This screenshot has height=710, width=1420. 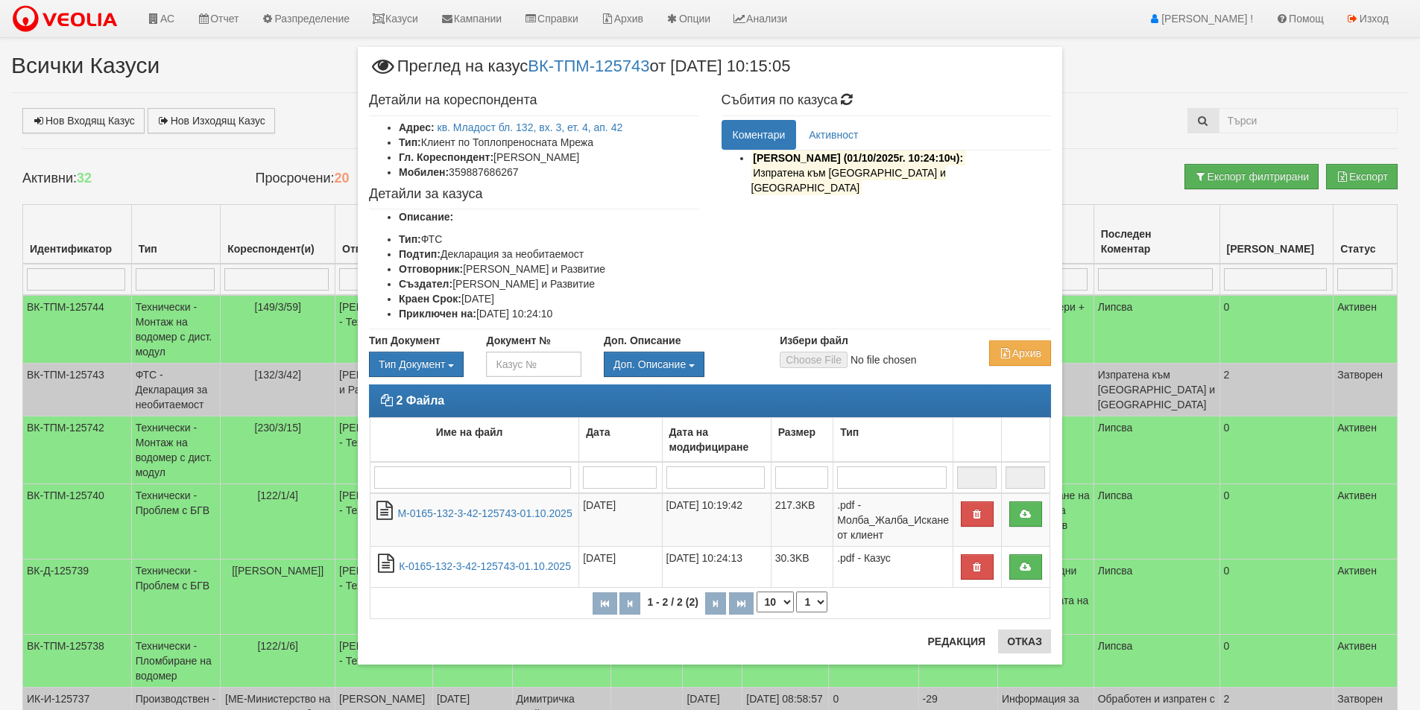 What do you see at coordinates (604, 604) in the screenshot?
I see `button: Първа страница` at bounding box center [604, 604].